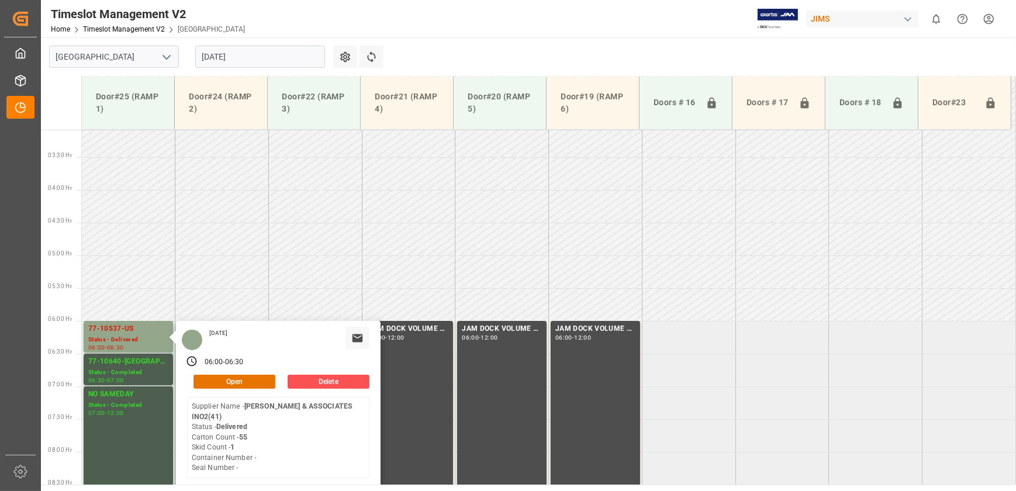 The height and width of the screenshot is (491, 1016). What do you see at coordinates (954, 103) in the screenshot?
I see `div: Door#23` at bounding box center [954, 103].